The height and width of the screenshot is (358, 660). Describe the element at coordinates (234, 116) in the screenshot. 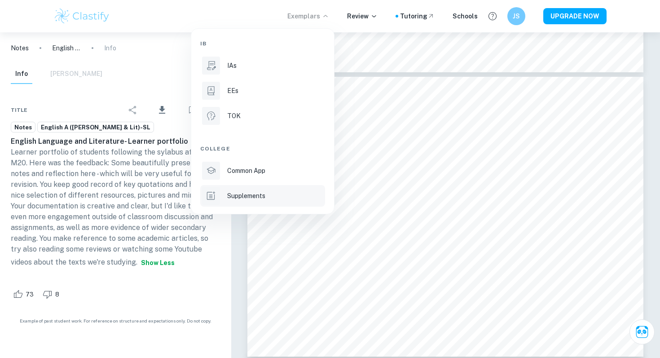

I see `p: TOK` at that location.